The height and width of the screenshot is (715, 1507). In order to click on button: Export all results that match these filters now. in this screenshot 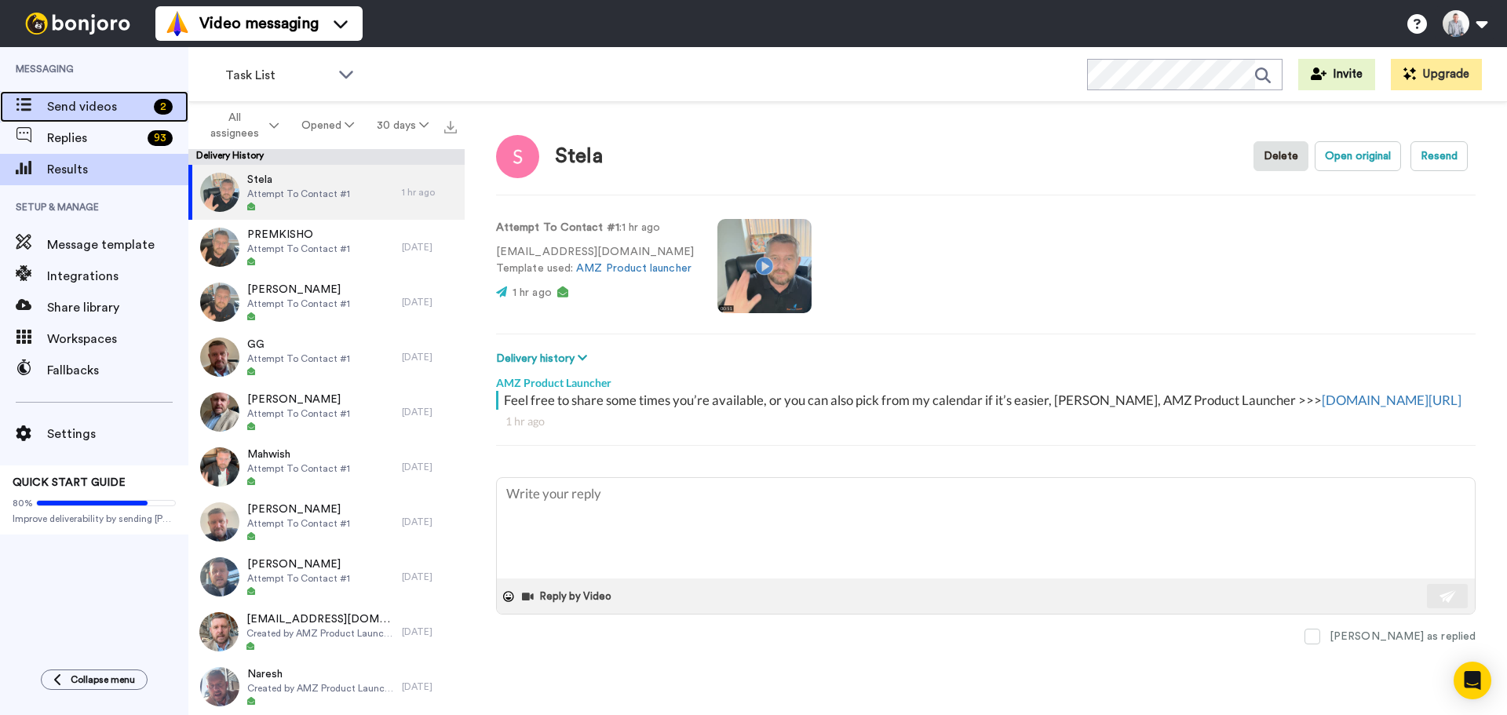, I will do `click(451, 126)`.